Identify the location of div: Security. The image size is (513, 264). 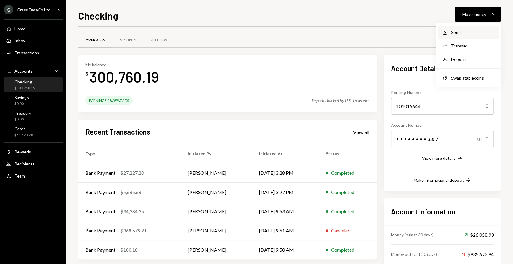
(128, 40).